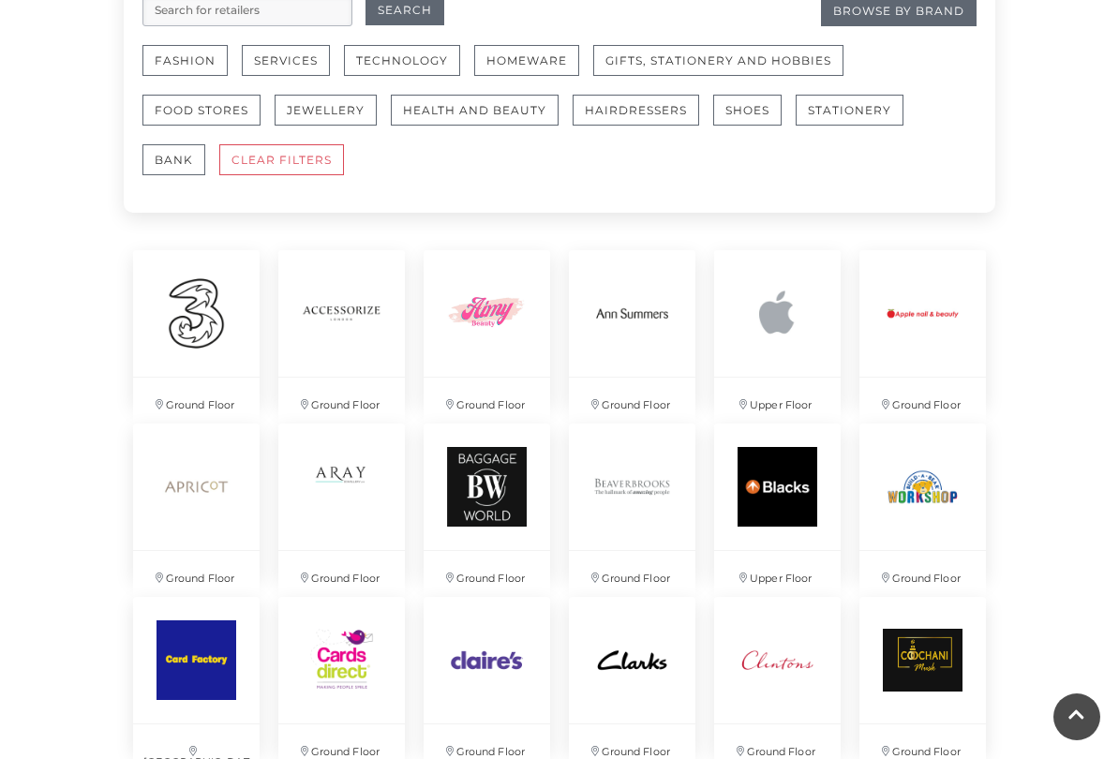  What do you see at coordinates (725, 69) in the screenshot?
I see `a: Gifts, Stationery and Hobbies` at bounding box center [725, 69].